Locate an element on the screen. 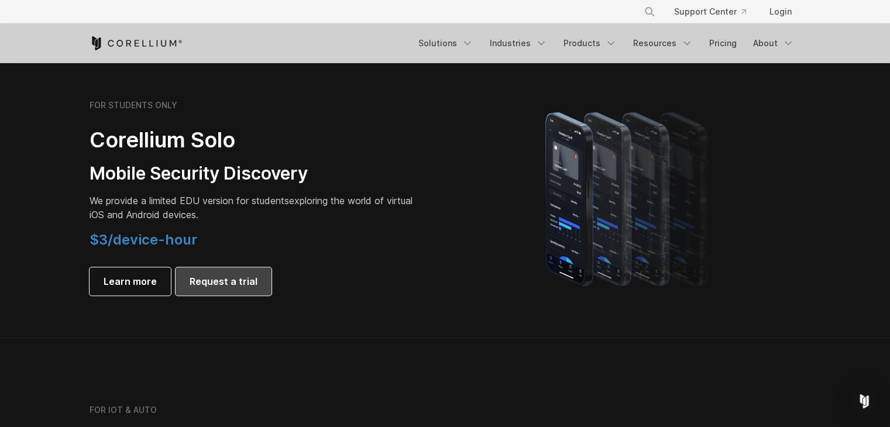 The width and height of the screenshot is (890, 427). button: Search is located at coordinates (650, 12).